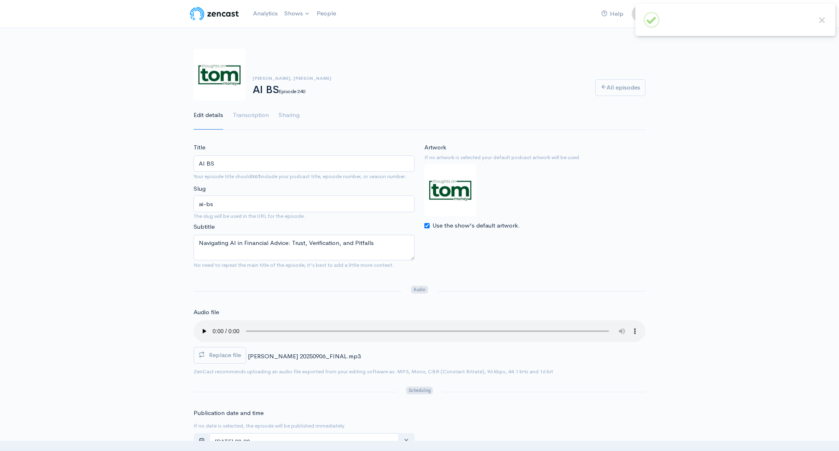  What do you see at coordinates (256, 176) in the screenshot?
I see `strong: not` at bounding box center [256, 176].